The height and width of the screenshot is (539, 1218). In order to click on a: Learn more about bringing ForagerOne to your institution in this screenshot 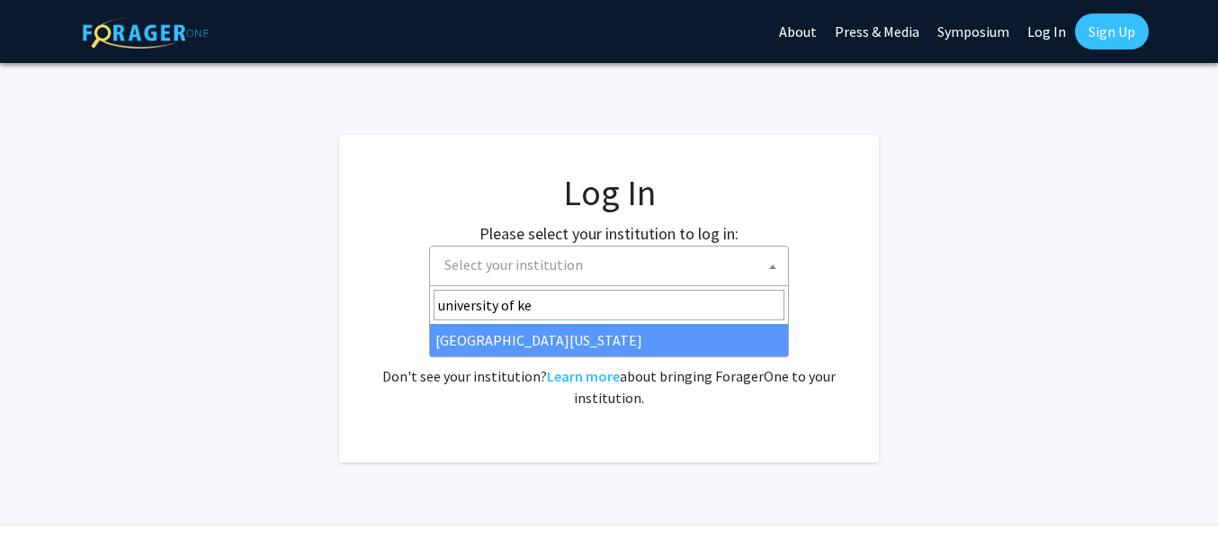, I will do `click(583, 376)`.